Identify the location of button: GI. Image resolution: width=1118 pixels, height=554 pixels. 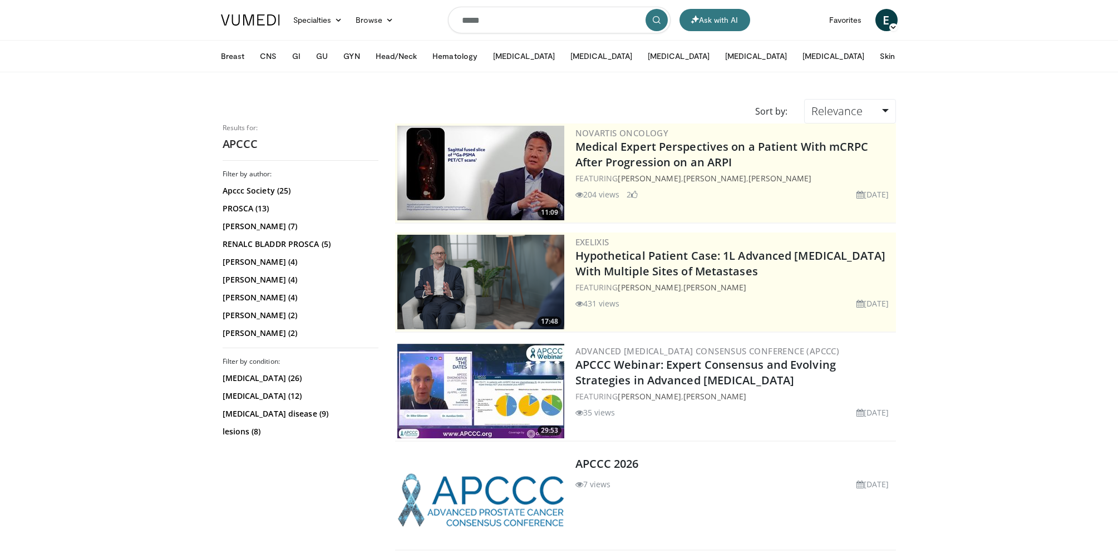
(296, 56).